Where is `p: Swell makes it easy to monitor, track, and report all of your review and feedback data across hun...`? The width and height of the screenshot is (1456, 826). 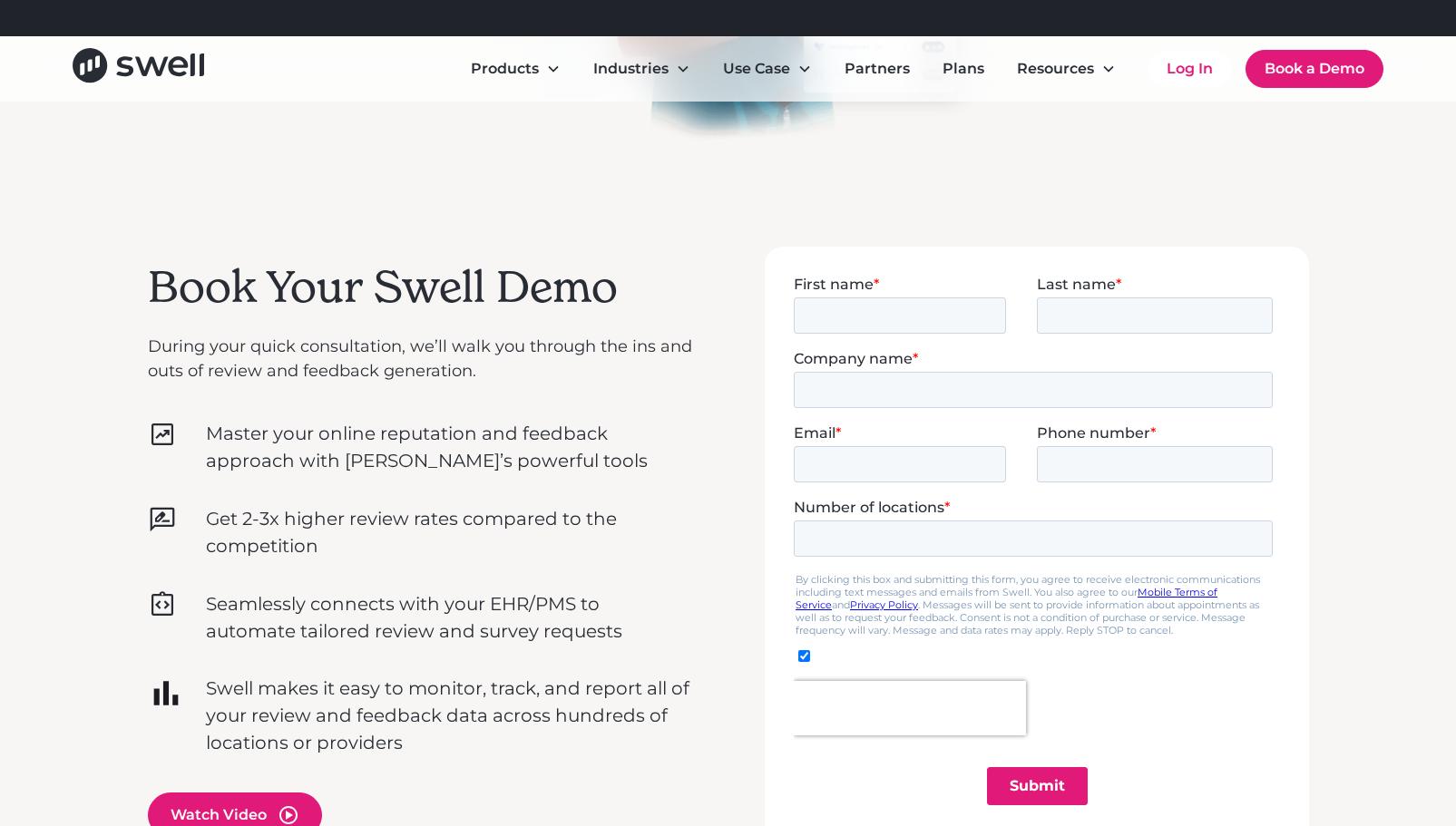
p: Swell makes it easy to monitor, track, and report all of your review and feedback data across hun... is located at coordinates (449, 716).